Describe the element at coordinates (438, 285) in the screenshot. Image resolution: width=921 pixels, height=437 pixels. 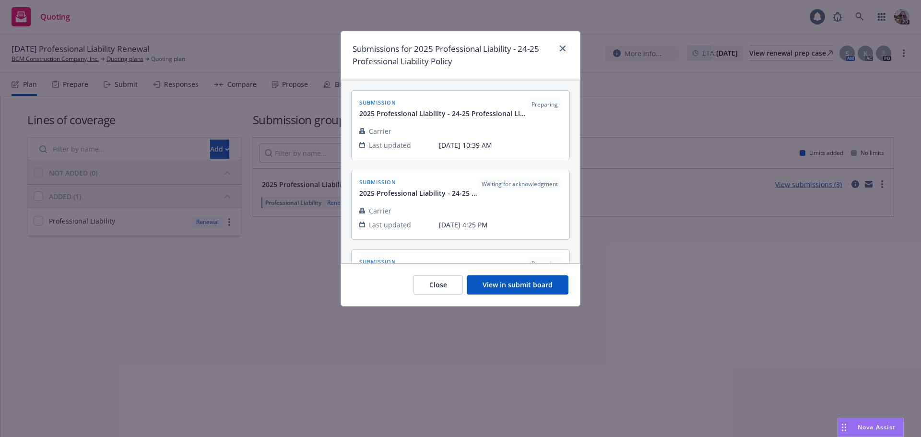
I see `button: Close` at that location.